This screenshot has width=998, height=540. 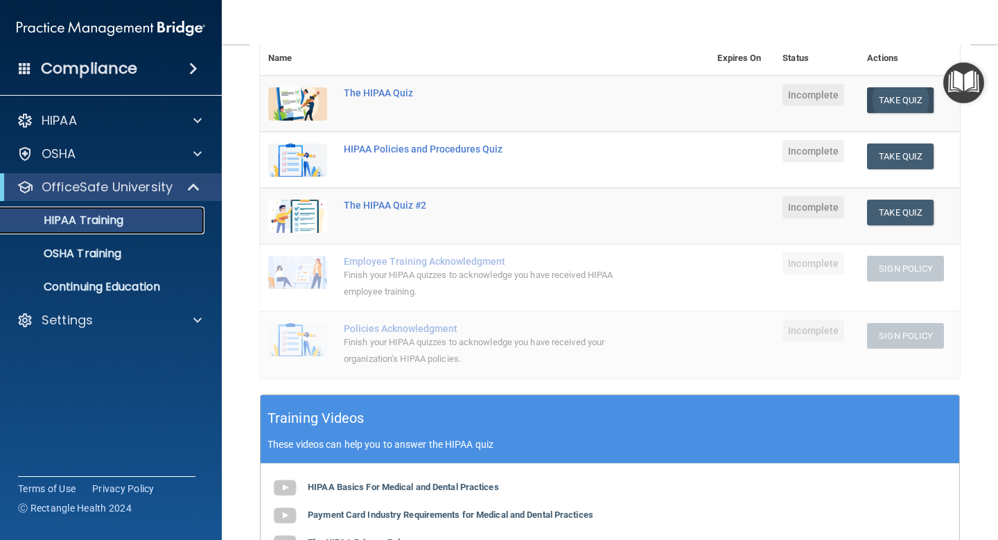 What do you see at coordinates (59, 154) in the screenshot?
I see `p: OSHA` at bounding box center [59, 154].